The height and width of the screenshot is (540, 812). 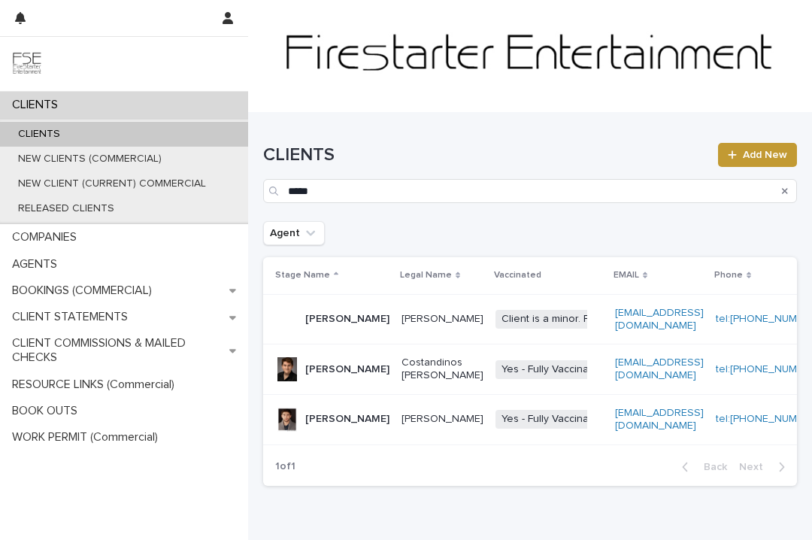 I want to click on span: Next, so click(x=756, y=467).